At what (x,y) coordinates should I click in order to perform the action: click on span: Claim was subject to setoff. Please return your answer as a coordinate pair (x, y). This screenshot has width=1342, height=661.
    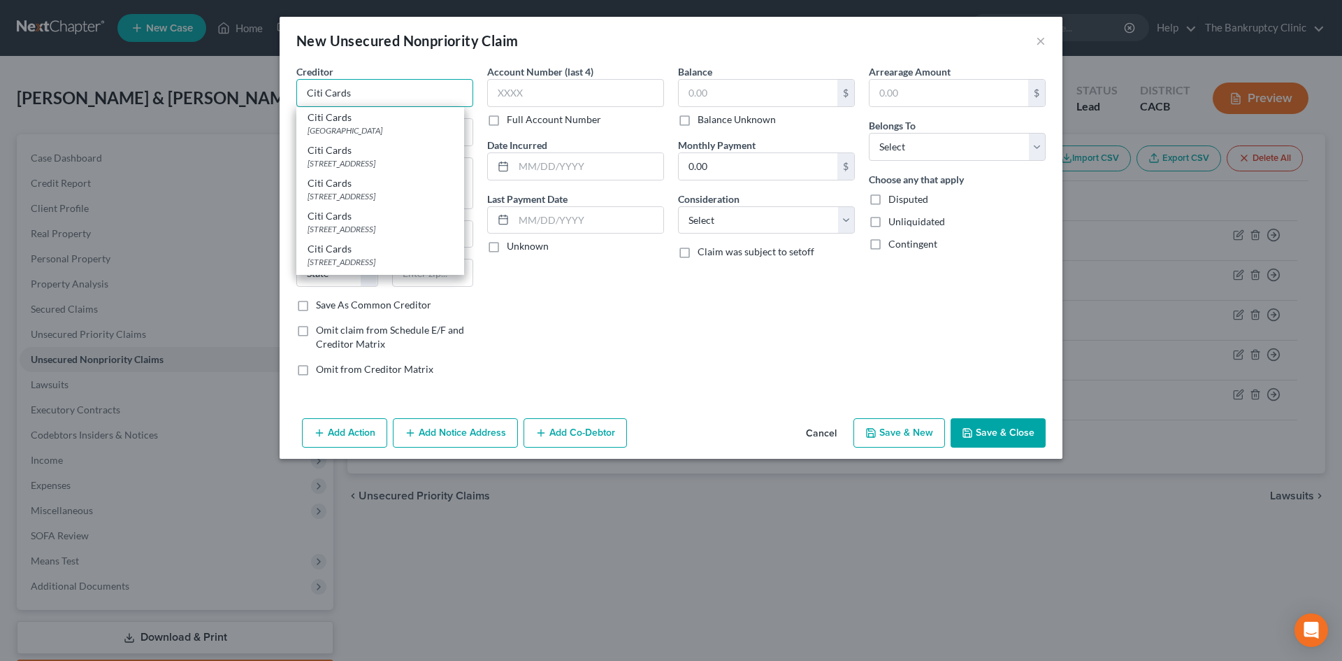
    Looking at the image, I should click on (756, 251).